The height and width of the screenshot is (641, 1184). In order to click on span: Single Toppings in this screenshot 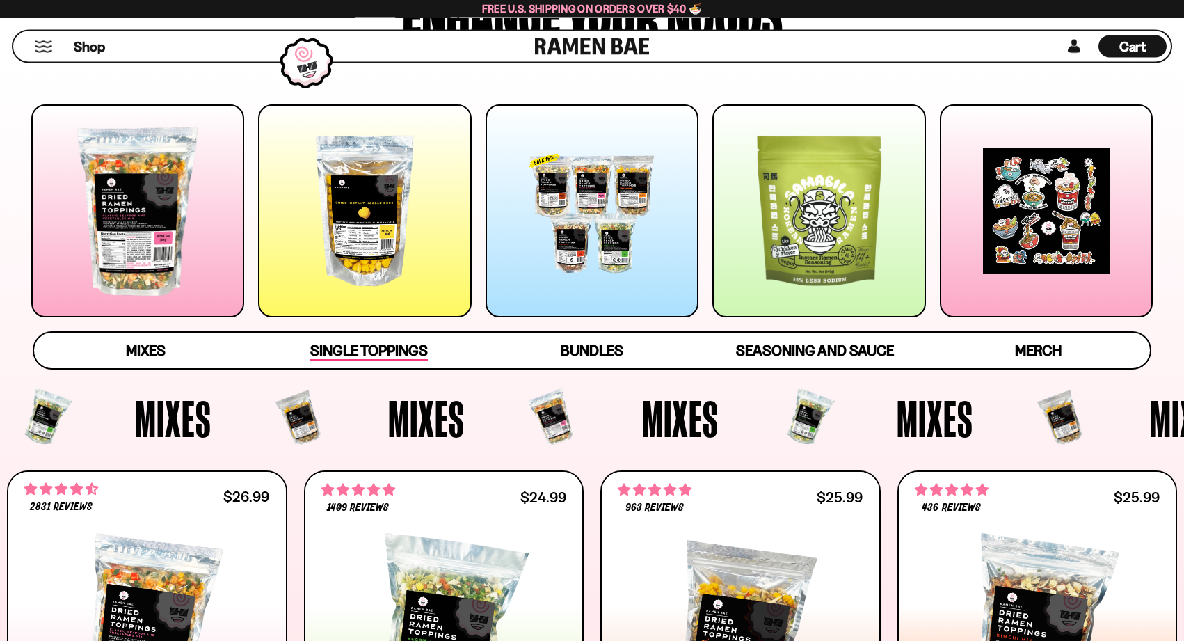, I will do `click(369, 352)`.